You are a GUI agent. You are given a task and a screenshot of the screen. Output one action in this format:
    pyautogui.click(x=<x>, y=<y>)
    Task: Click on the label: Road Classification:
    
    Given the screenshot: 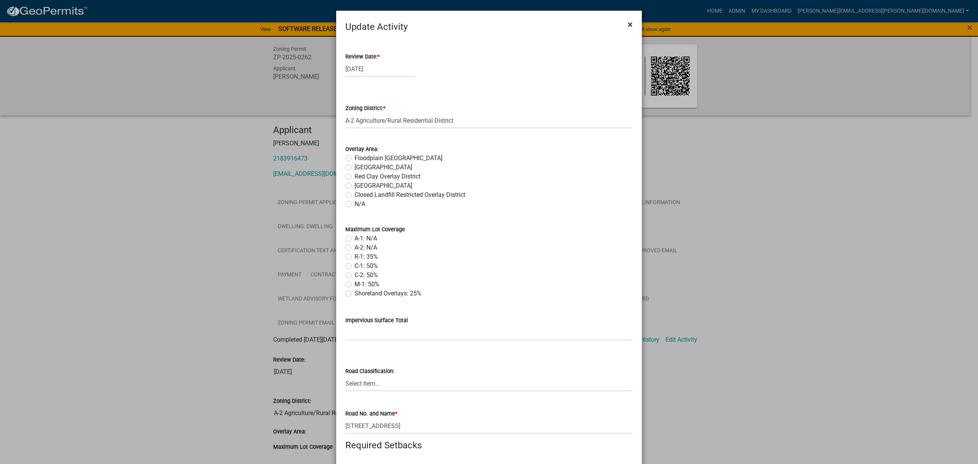 What is the action you would take?
    pyautogui.click(x=370, y=371)
    